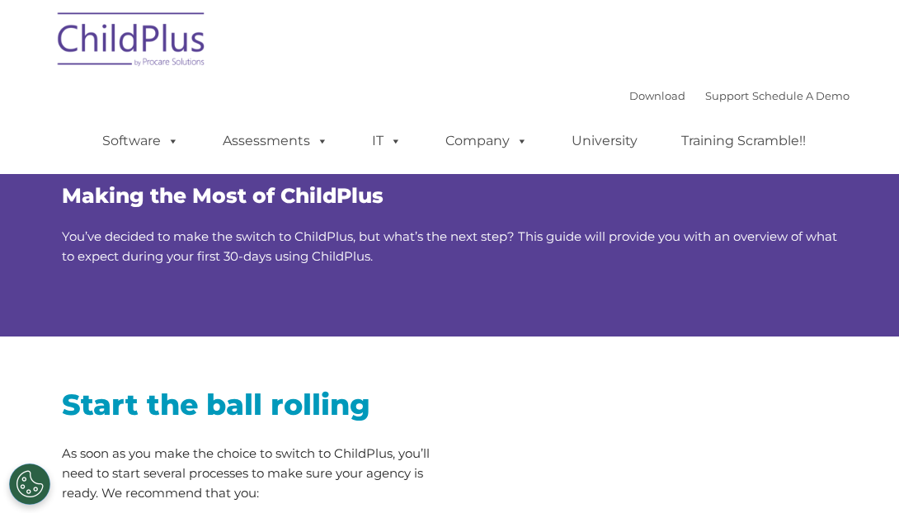 The image size is (899, 513). I want to click on a: IT, so click(387, 141).